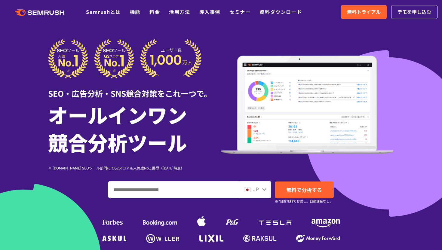 The width and height of the screenshot is (442, 250). Describe the element at coordinates (281, 12) in the screenshot. I see `a: 資料ダウンロード` at that location.